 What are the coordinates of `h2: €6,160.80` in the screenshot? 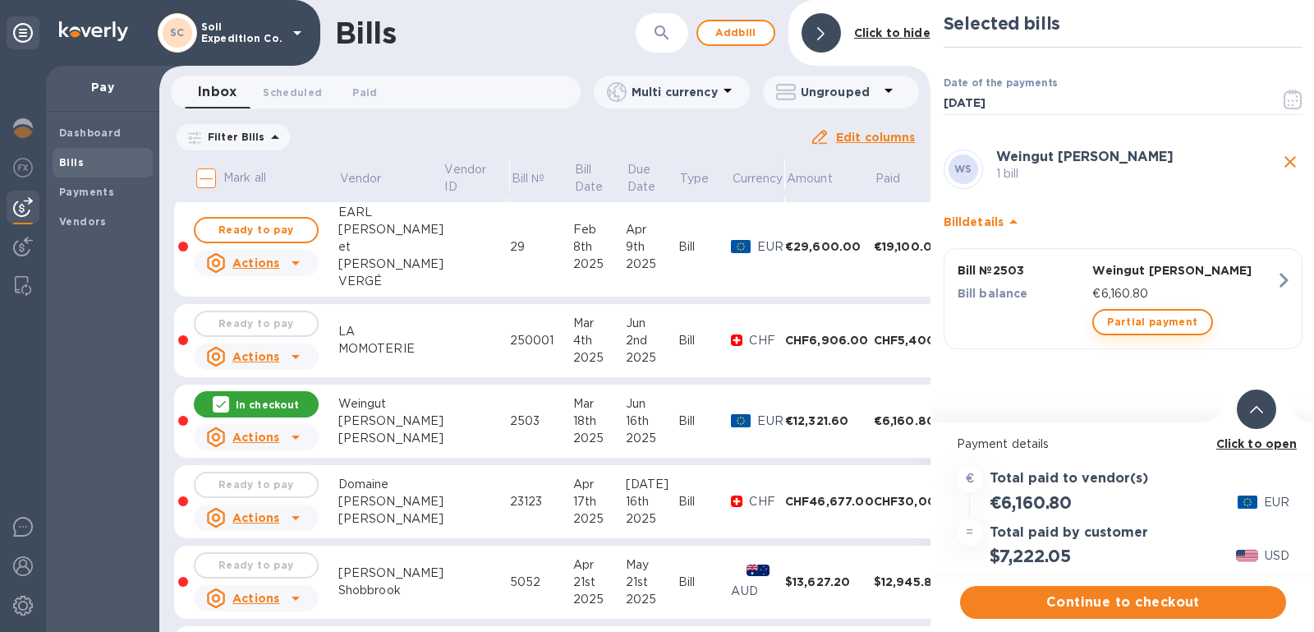 It's located at (1031, 502).